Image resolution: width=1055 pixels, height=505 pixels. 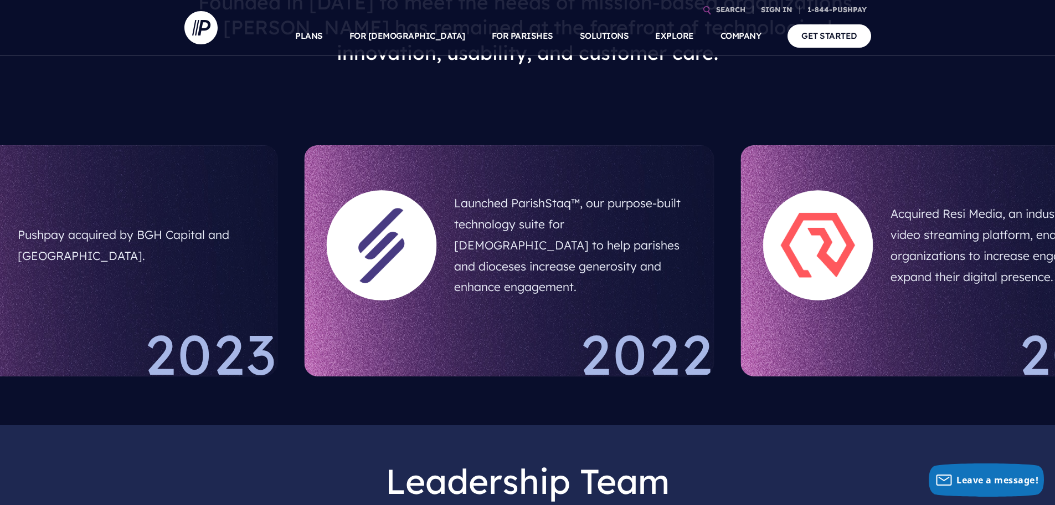 I want to click on div: 2022, so click(x=509, y=351).